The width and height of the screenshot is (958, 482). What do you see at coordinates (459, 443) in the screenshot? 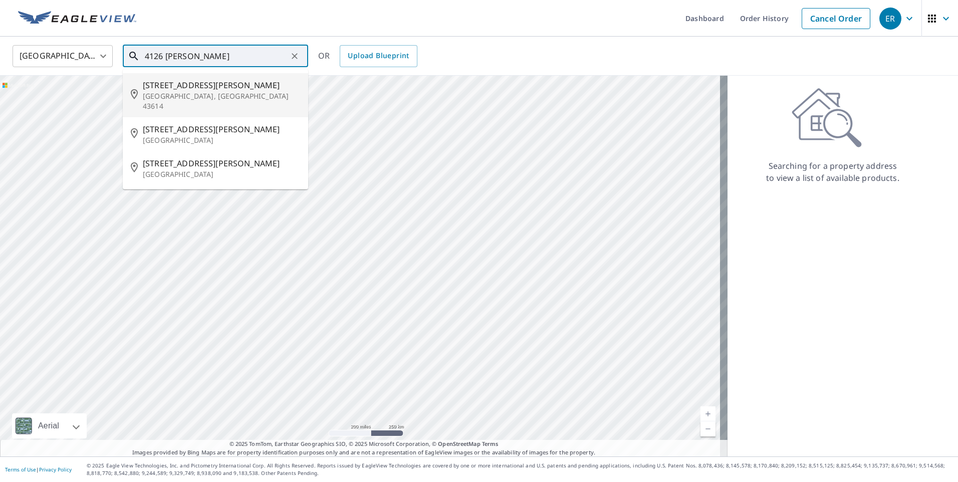
I see `a: OpenStreetMap` at bounding box center [459, 443].